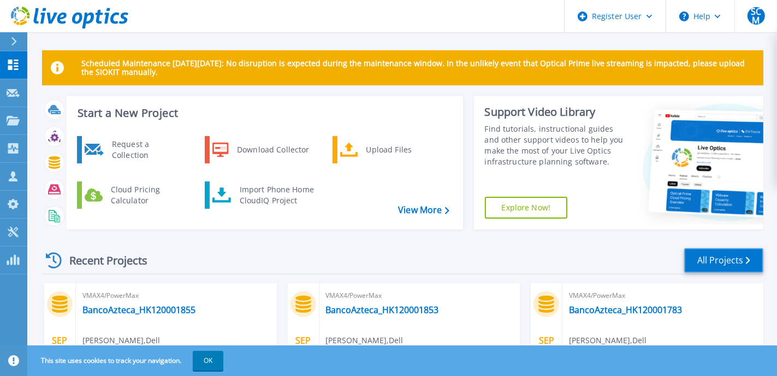  What do you see at coordinates (527, 208) in the screenshot?
I see `a: Explore Now!` at bounding box center [527, 208].